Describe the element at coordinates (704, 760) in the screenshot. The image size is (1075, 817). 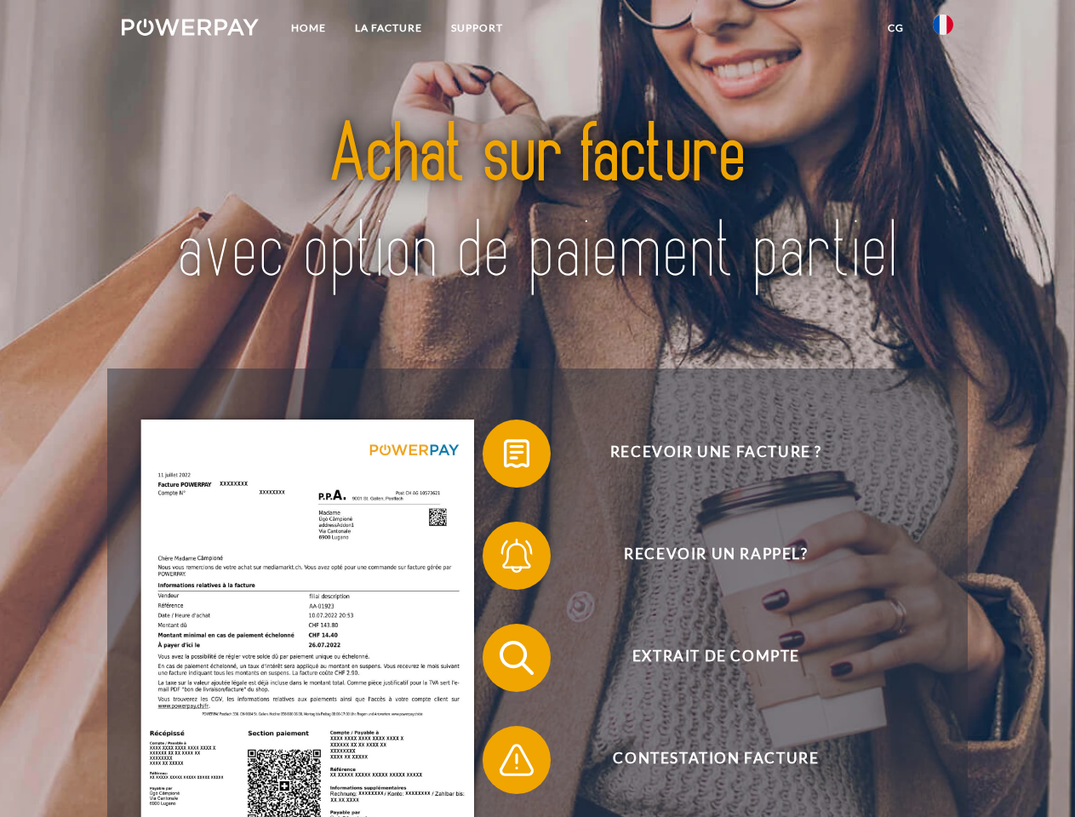
I see `a: Contestation Facture` at that location.